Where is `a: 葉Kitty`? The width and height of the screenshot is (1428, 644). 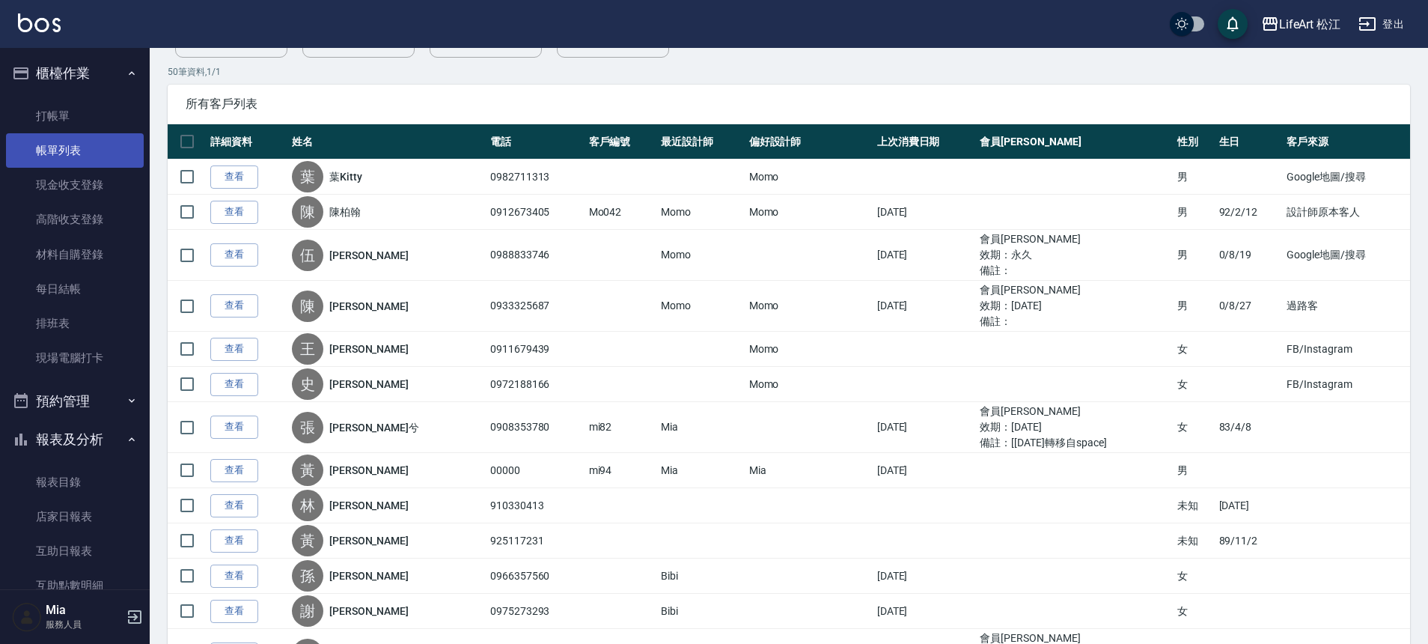
a: 葉Kitty is located at coordinates (346, 177).